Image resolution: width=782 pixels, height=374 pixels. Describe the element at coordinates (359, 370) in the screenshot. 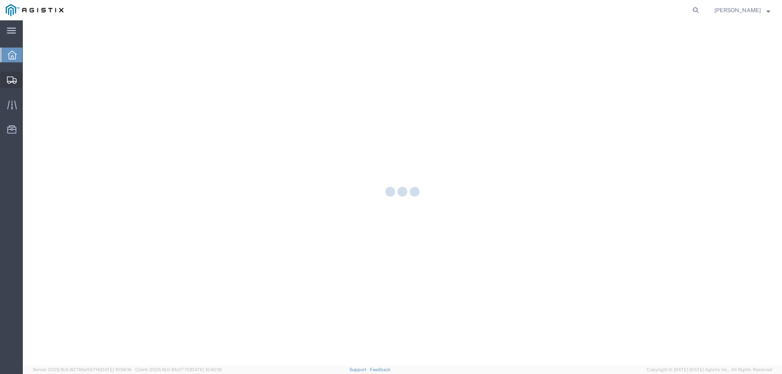

I see `a: Support` at that location.